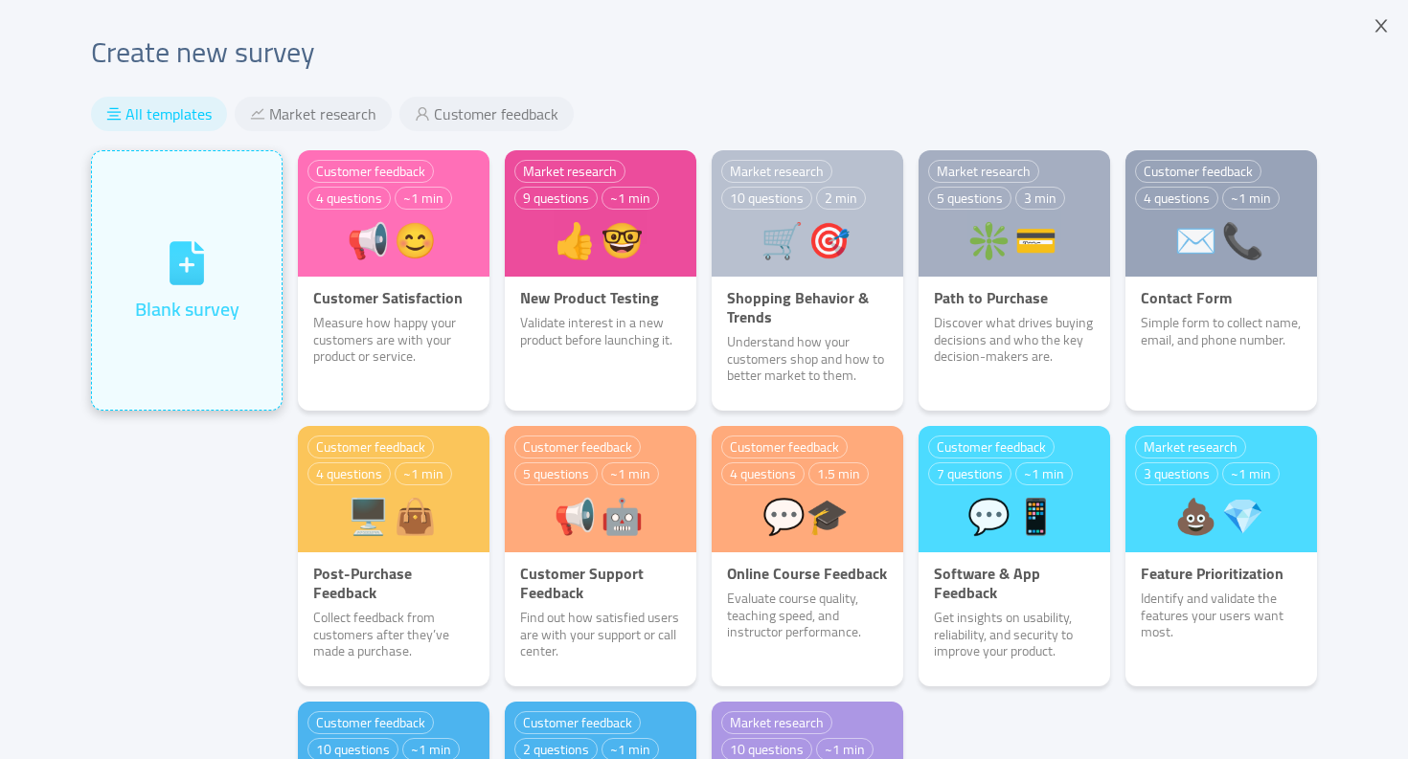 The width and height of the screenshot is (1408, 759). What do you see at coordinates (838, 474) in the screenshot?
I see `div: 1.5 min` at bounding box center [838, 474].